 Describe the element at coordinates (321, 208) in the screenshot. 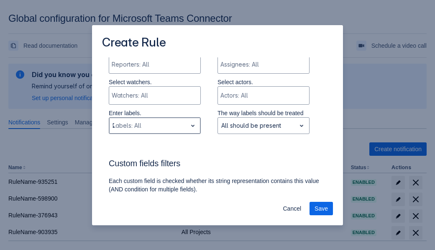

I see `button: Save` at that location.